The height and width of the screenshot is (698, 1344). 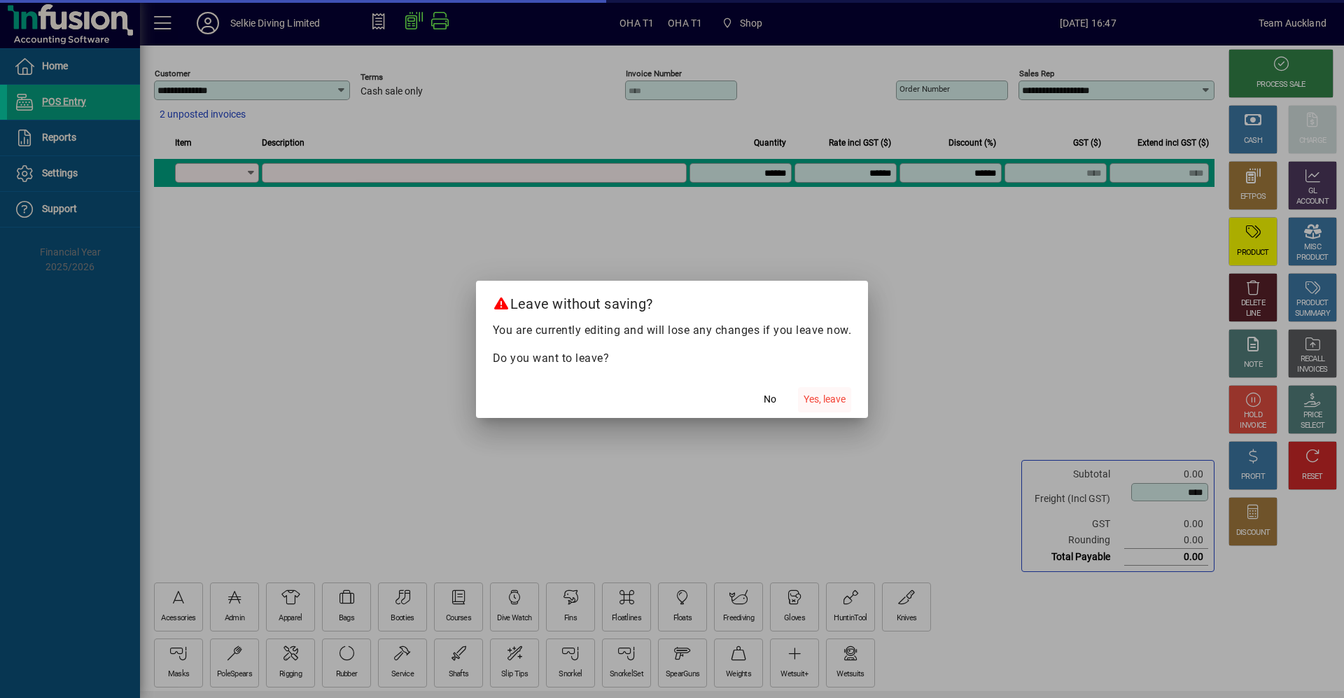 What do you see at coordinates (770, 400) in the screenshot?
I see `button: No` at bounding box center [770, 400].